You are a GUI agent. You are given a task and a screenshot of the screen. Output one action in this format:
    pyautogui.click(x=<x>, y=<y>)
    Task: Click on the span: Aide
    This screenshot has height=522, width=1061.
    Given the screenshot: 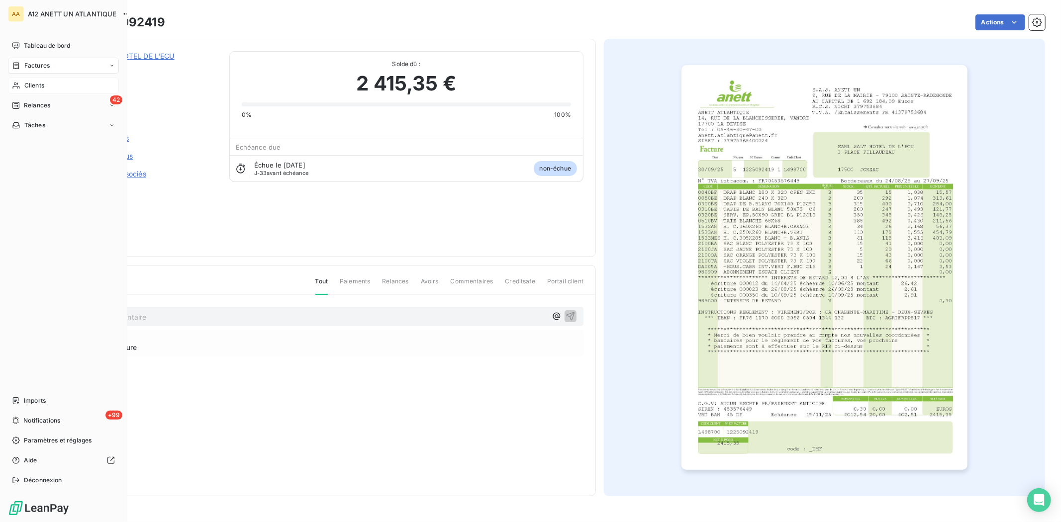 What is the action you would take?
    pyautogui.click(x=30, y=460)
    